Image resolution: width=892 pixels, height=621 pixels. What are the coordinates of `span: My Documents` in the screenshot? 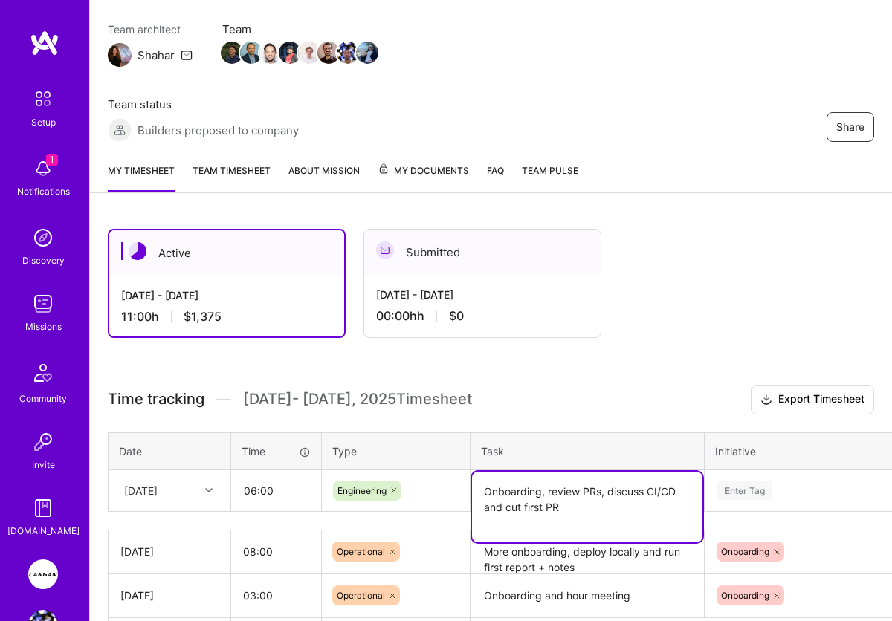 It's located at (423, 171).